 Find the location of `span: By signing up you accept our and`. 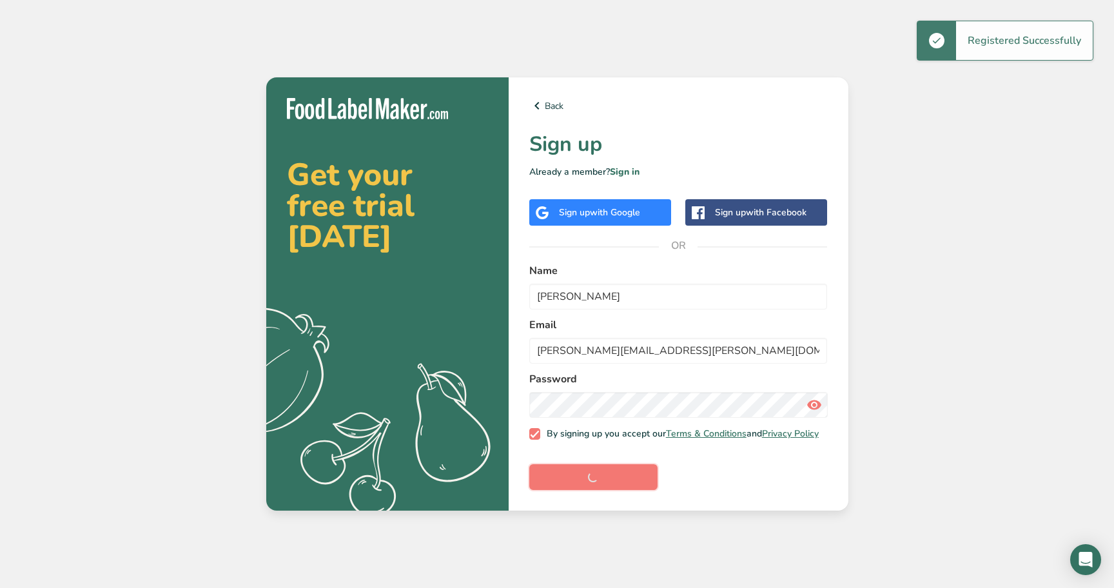

span: By signing up you accept our and is located at coordinates (679, 434).